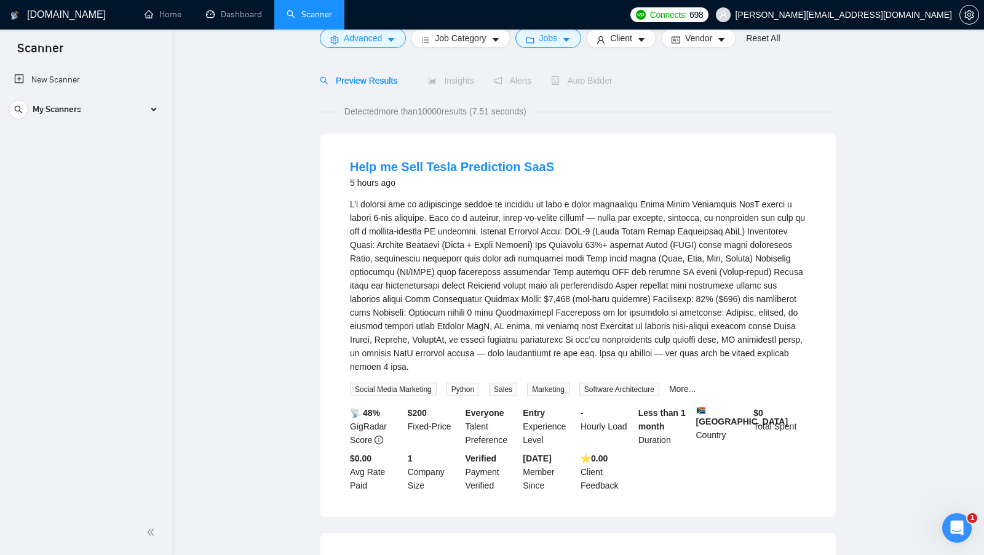 The width and height of the screenshot is (984, 555). Describe the element at coordinates (85, 112) in the screenshot. I see `li: My Scanners` at that location.